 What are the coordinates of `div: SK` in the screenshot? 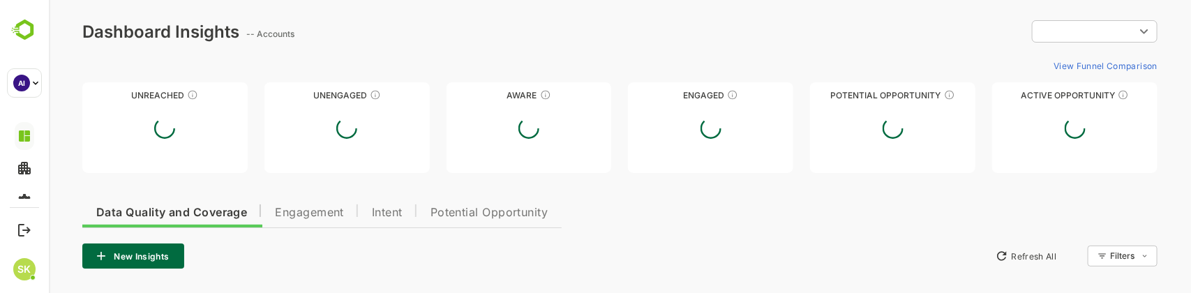 It's located at (24, 269).